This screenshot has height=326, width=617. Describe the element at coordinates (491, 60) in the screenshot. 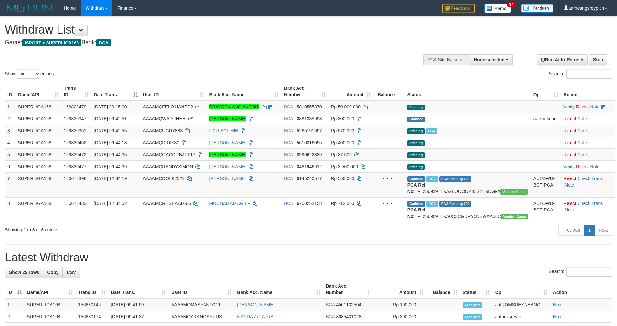

I see `button: None selected` at that location.